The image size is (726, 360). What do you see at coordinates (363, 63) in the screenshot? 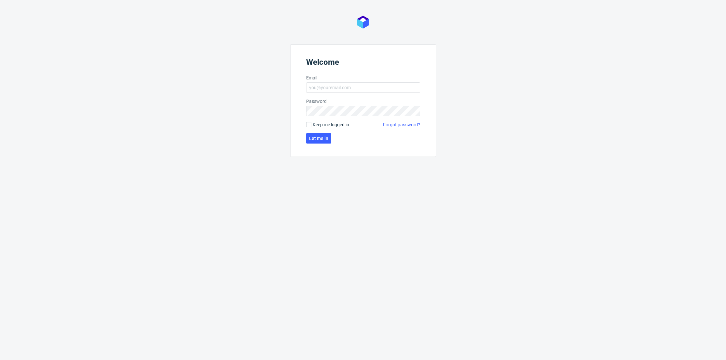
I see `header: Welcome` at bounding box center [363, 63].